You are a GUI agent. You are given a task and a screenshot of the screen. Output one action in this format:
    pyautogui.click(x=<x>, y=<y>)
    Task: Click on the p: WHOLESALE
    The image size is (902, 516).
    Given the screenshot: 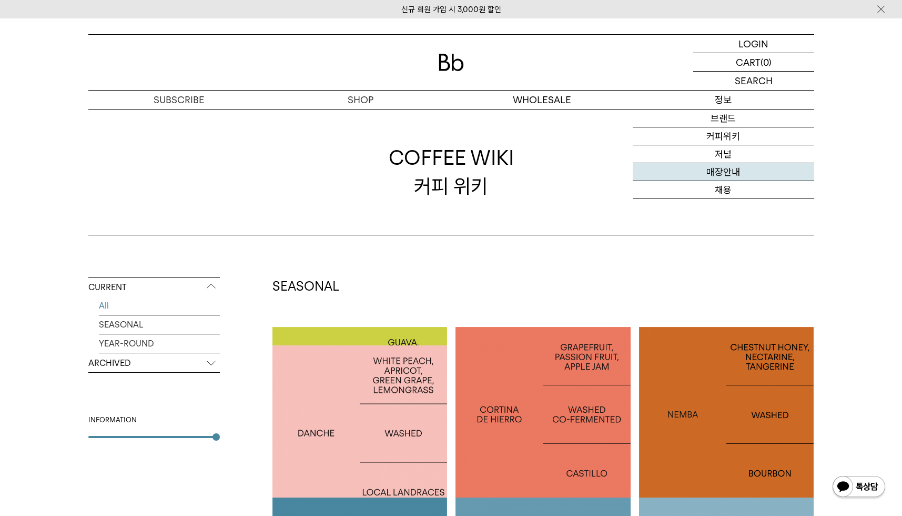 What is the action you would take?
    pyautogui.click(x=542, y=99)
    